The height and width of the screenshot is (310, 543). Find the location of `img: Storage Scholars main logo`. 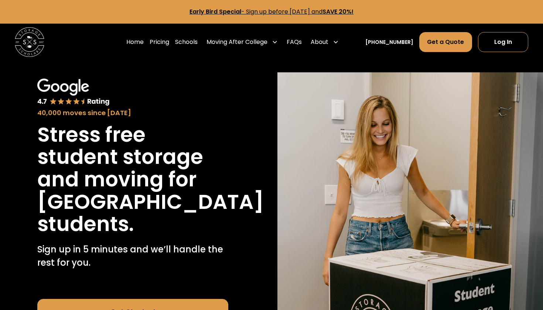

img: Storage Scholars main logo is located at coordinates (30, 42).